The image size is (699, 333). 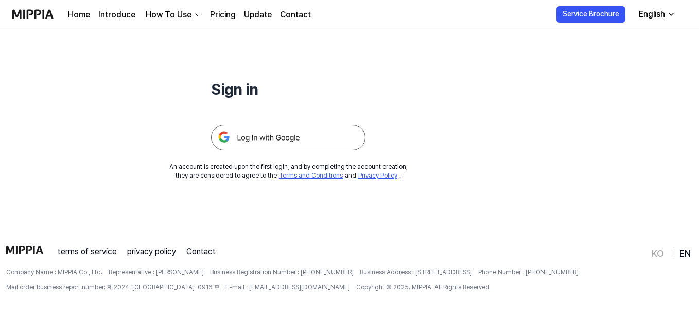 I want to click on button: How To Use, so click(x=173, y=15).